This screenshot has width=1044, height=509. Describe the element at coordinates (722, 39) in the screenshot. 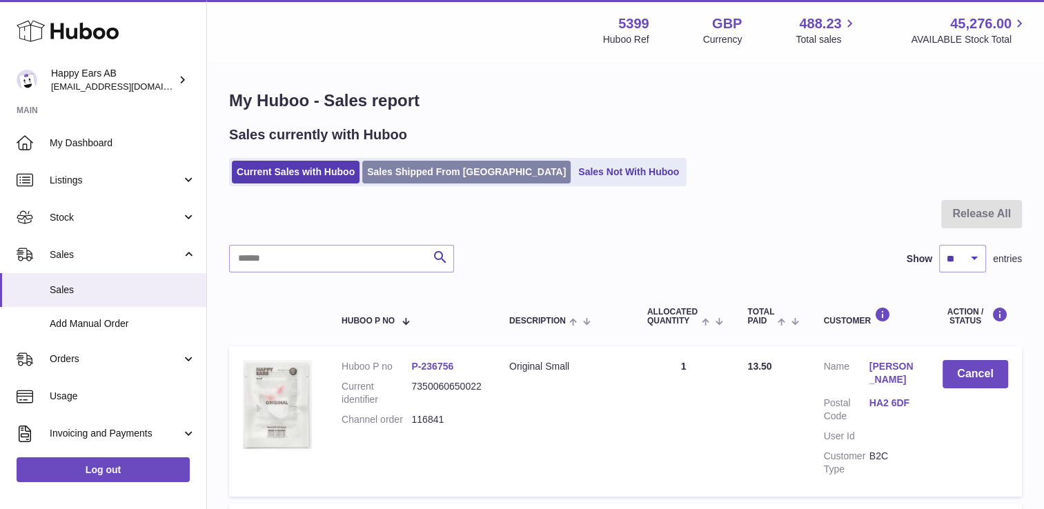

I see `div: Currency` at that location.